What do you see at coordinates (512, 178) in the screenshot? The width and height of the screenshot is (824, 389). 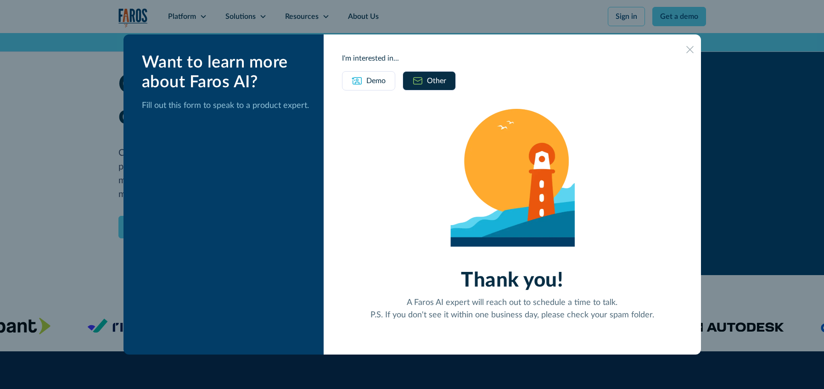 I see `img: An illustration of a lighthouse in the sea` at bounding box center [512, 178].